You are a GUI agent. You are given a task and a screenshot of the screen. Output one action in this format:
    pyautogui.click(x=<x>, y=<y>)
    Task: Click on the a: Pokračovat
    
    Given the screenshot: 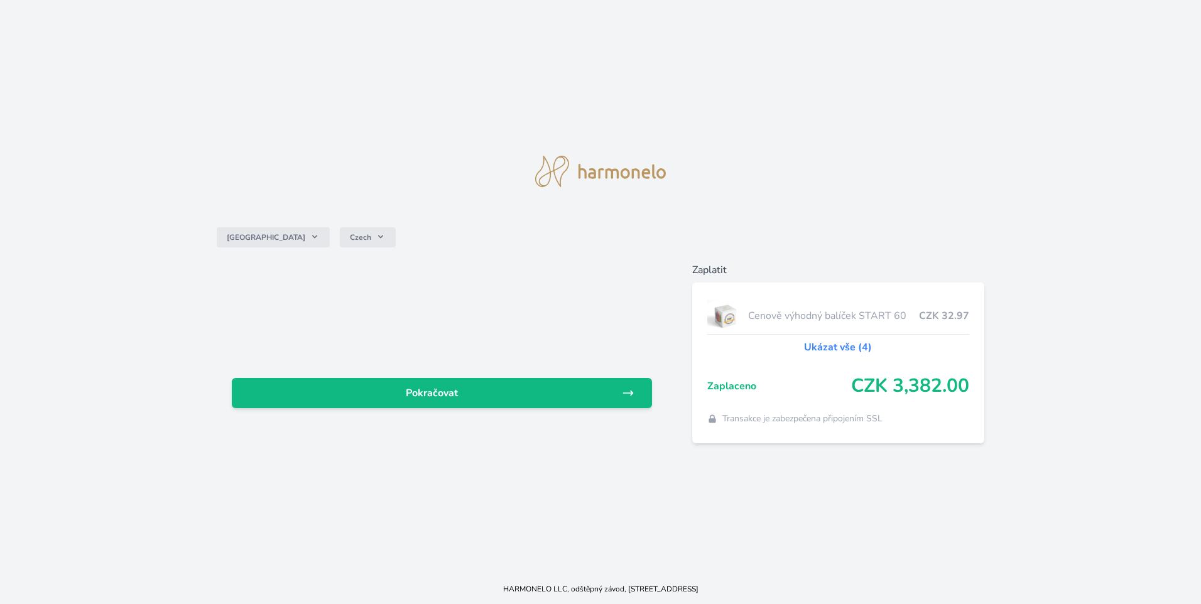 What is the action you would take?
    pyautogui.click(x=442, y=393)
    